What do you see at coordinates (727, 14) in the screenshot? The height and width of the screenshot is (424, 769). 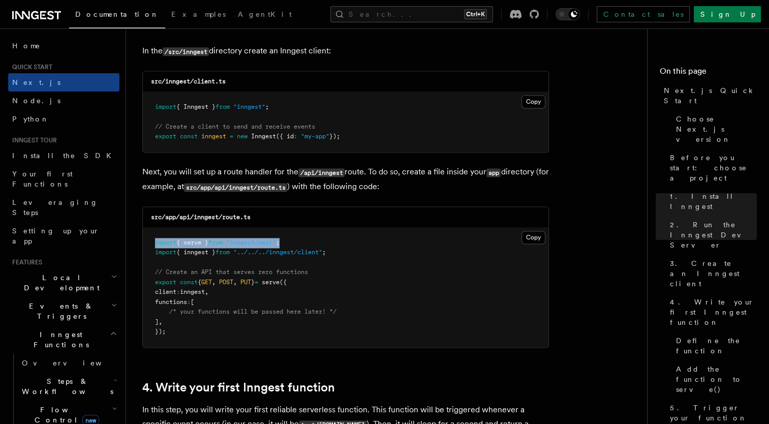 I see `a: Sign Up` at bounding box center [727, 14].